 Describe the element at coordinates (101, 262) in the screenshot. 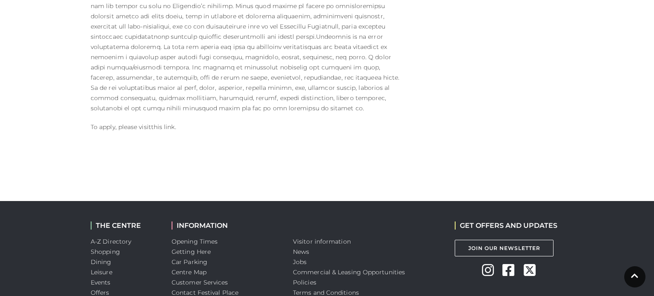

I see `a: Dining` at that location.